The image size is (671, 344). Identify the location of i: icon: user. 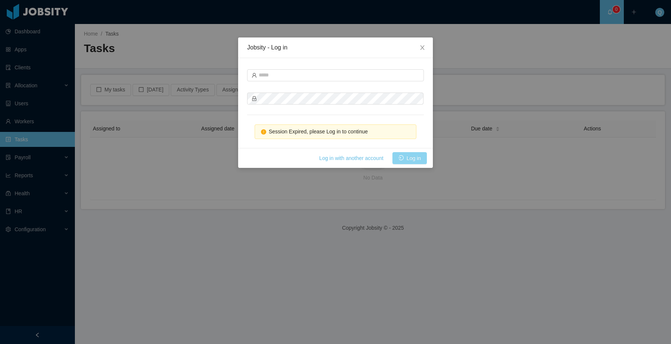
(254, 75).